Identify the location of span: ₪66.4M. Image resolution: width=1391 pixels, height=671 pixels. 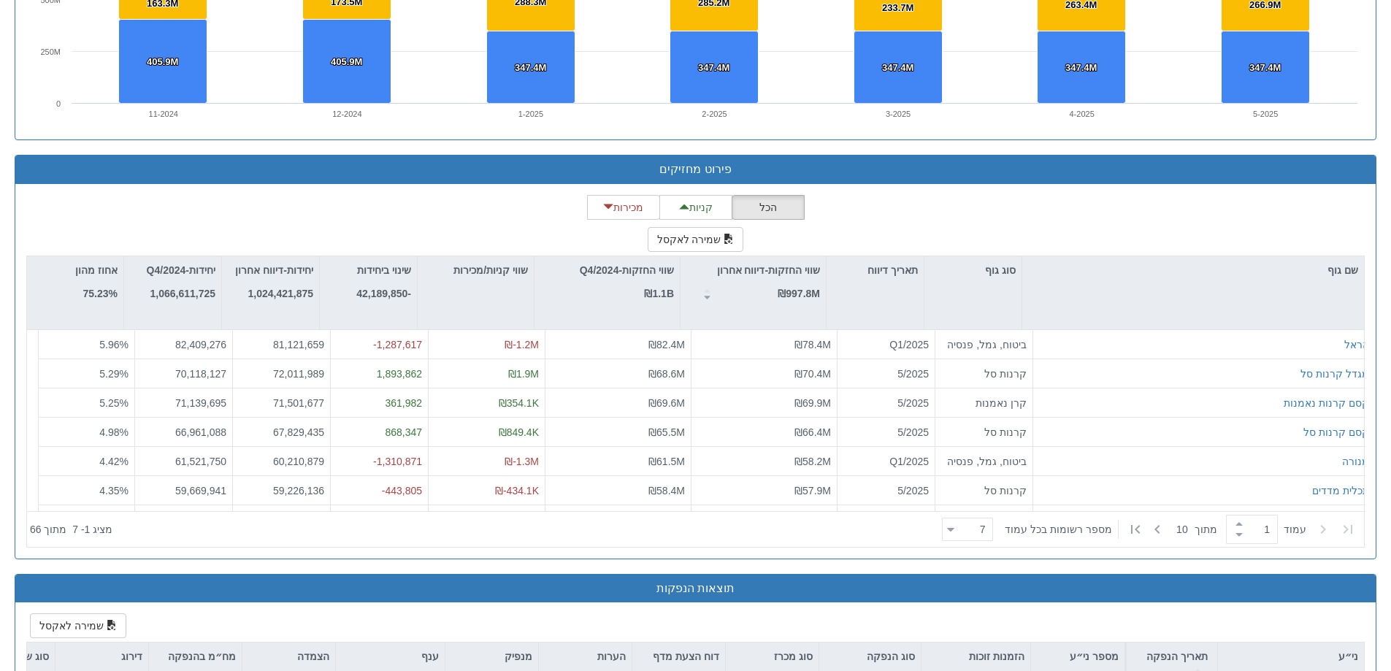
(813, 432).